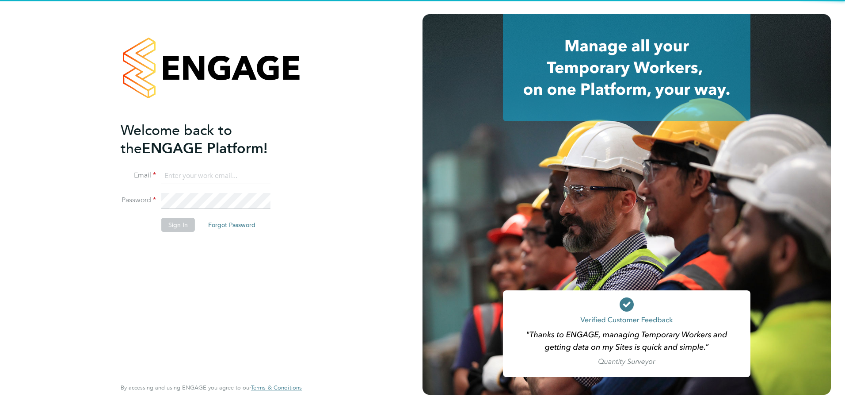 This screenshot has height=409, width=845. What do you see at coordinates (216, 176) in the screenshot?
I see `input: Enter your work email...` at bounding box center [216, 176].